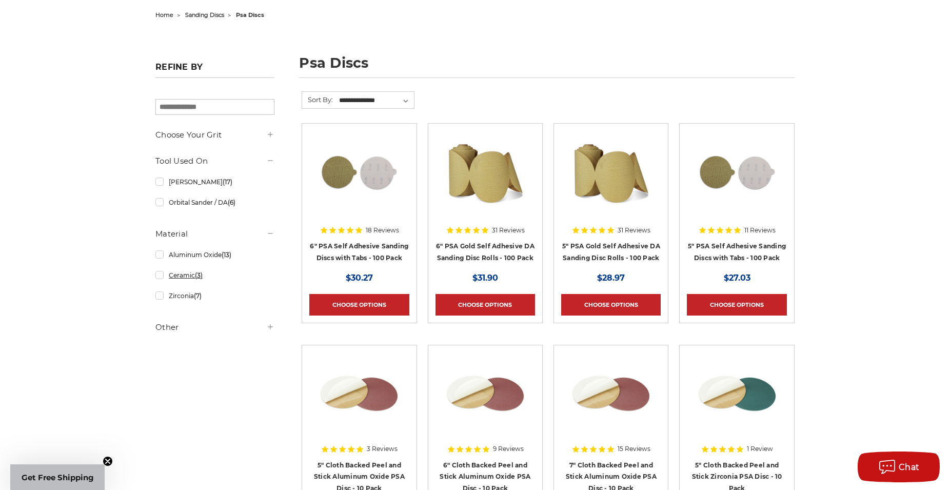  Describe the element at coordinates (737, 402) in the screenshot. I see `a: Zirc Peel and Stick cloth backed PSA discs` at that location.